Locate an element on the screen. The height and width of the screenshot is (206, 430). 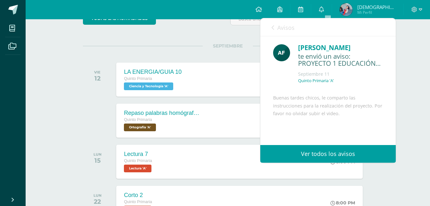
div: 15 is located at coordinates (97, 160).